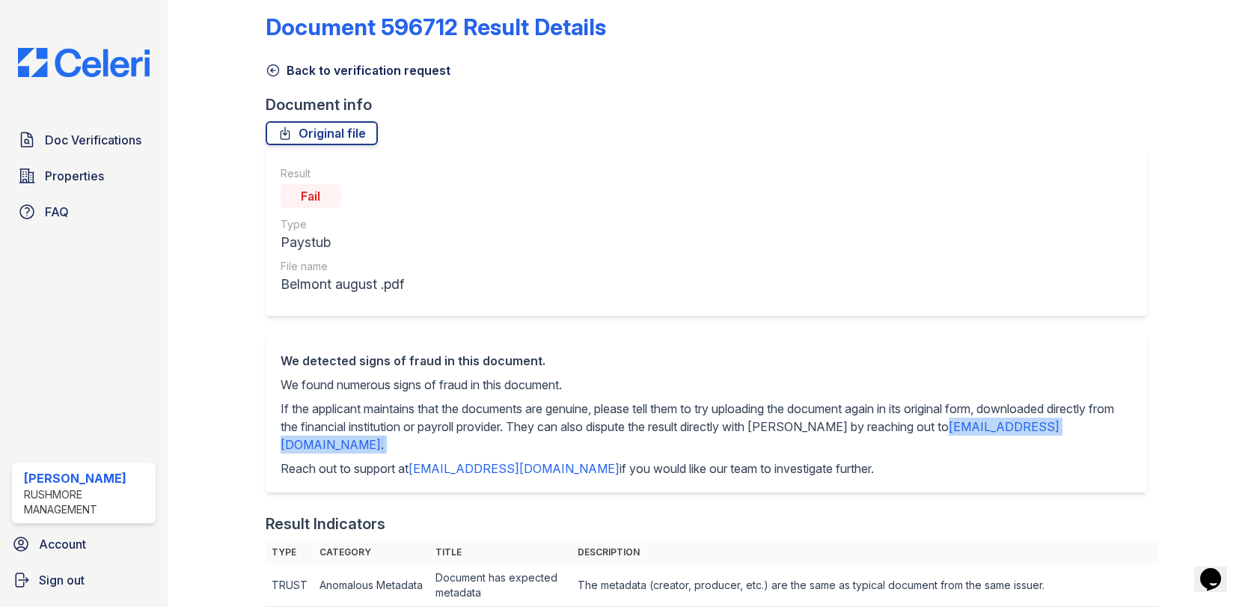 The height and width of the screenshot is (607, 1257). I want to click on th: Category, so click(371, 552).